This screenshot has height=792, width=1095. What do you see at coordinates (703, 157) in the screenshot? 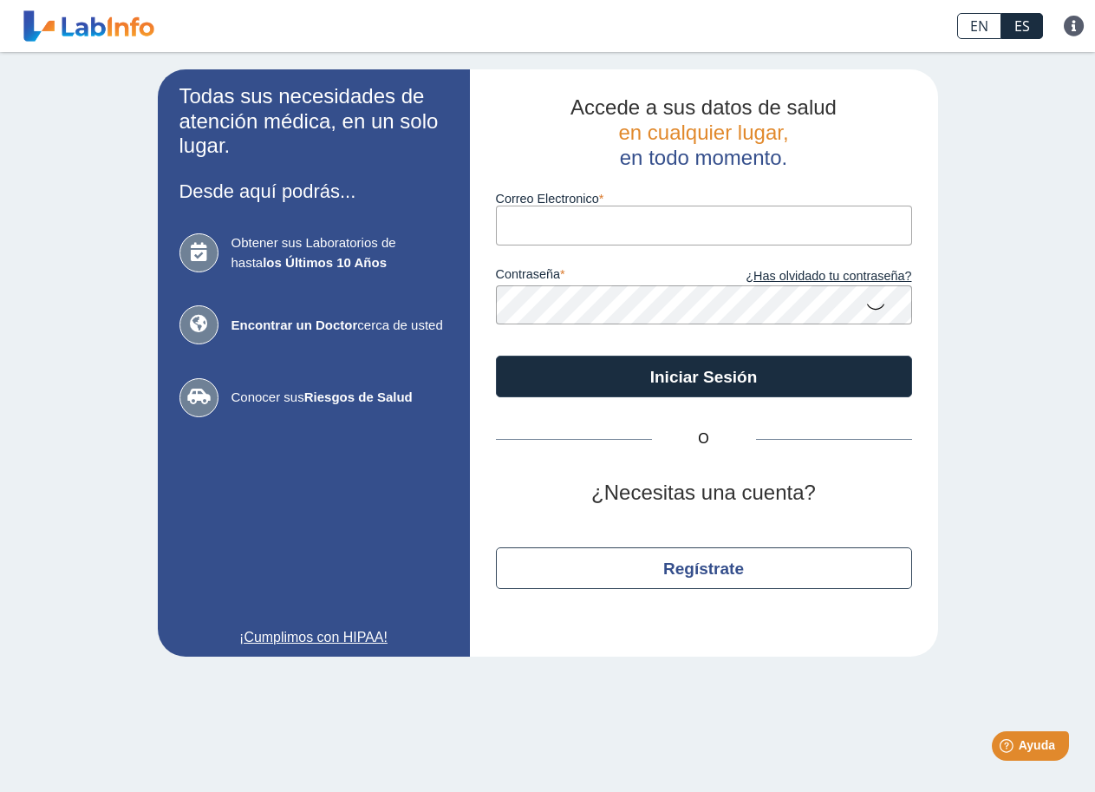
I see `span: en todo momento.` at bounding box center [703, 157].